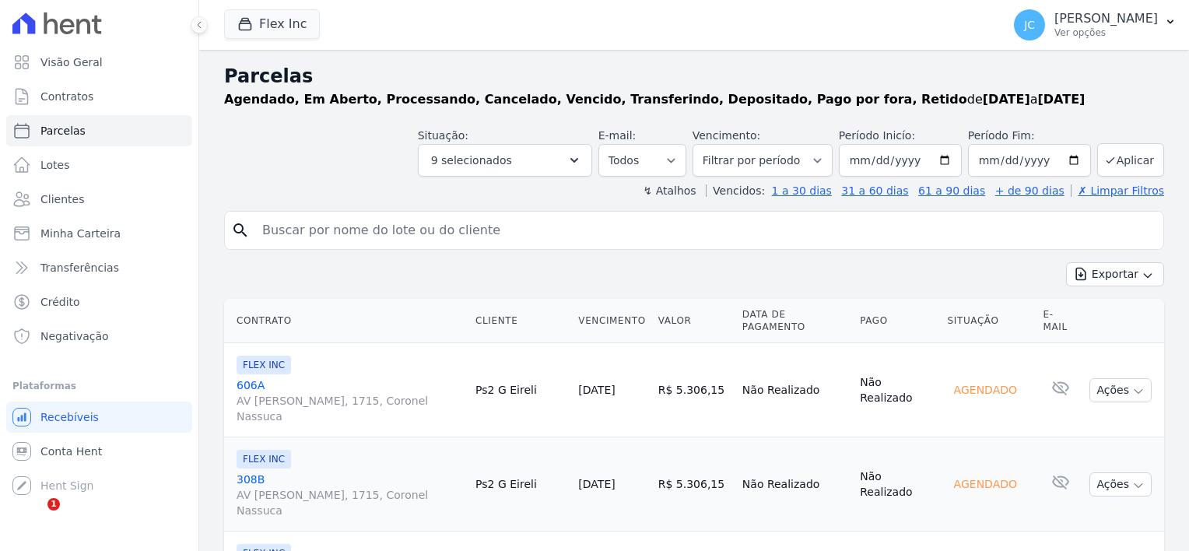 This screenshot has height=551, width=1189. Describe the element at coordinates (69, 417) in the screenshot. I see `span: Recebíveis` at that location.